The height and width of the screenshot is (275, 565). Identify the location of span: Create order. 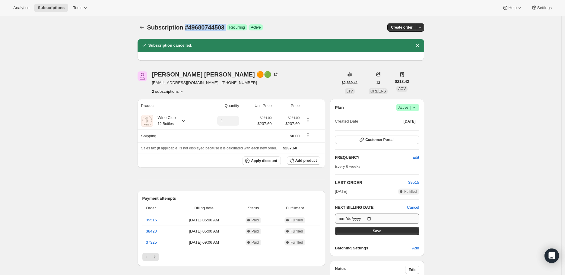
(402, 27).